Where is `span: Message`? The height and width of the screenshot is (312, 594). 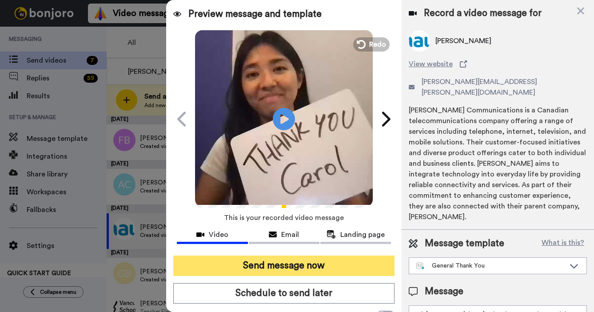
span: Message is located at coordinates (444, 291).